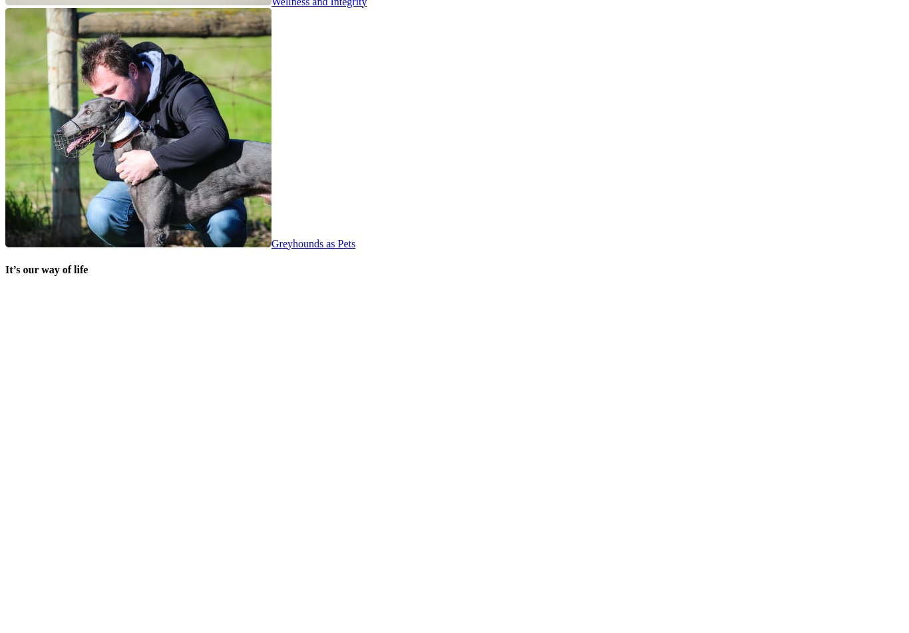  I want to click on h4: It’s our way of life, so click(454, 270).